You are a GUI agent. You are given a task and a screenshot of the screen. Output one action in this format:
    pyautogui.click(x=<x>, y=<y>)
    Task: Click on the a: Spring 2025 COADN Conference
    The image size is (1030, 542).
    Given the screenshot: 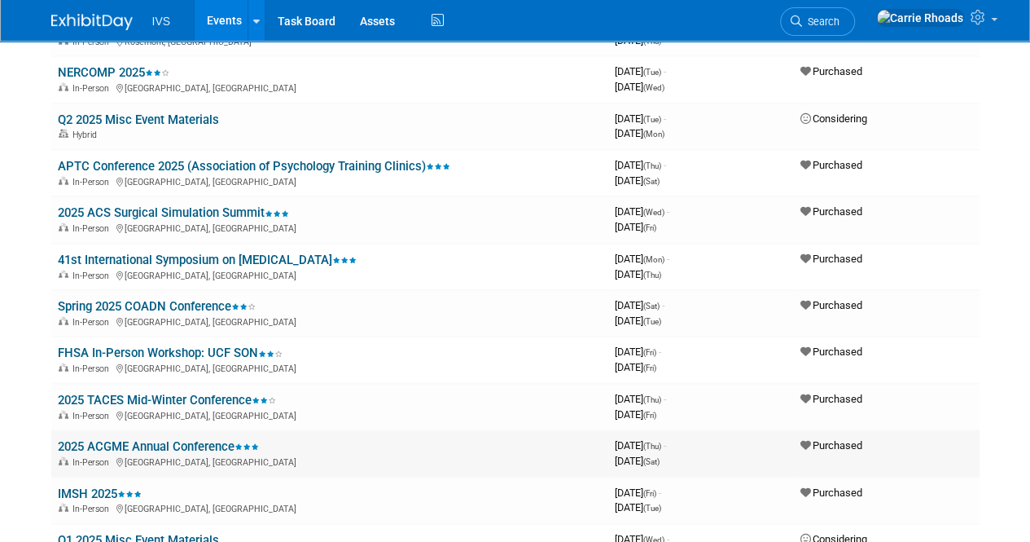 What is the action you would take?
    pyautogui.click(x=156, y=306)
    